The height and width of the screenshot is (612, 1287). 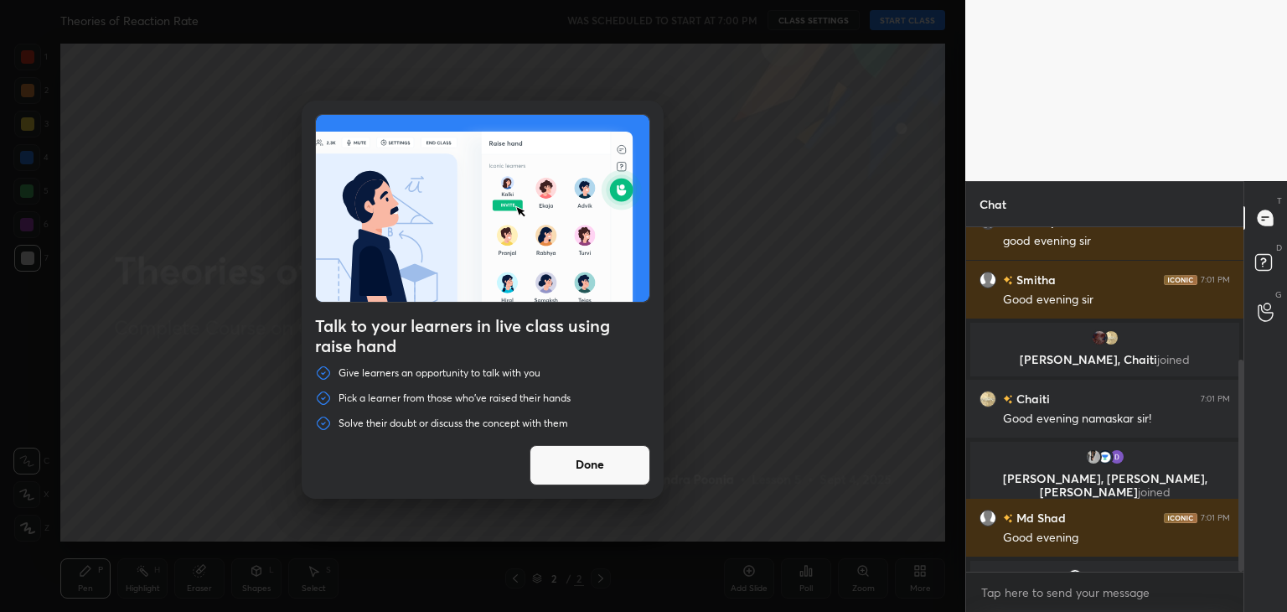 I want to click on div: Good evening, so click(x=1116, y=538).